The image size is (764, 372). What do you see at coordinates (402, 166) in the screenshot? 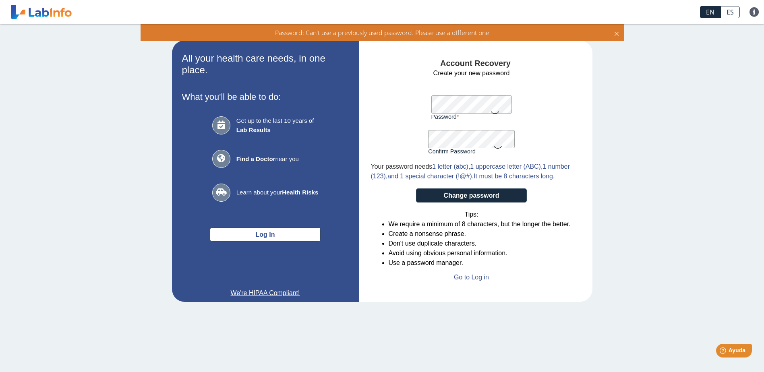
I see `span: Your password needs` at bounding box center [402, 166].